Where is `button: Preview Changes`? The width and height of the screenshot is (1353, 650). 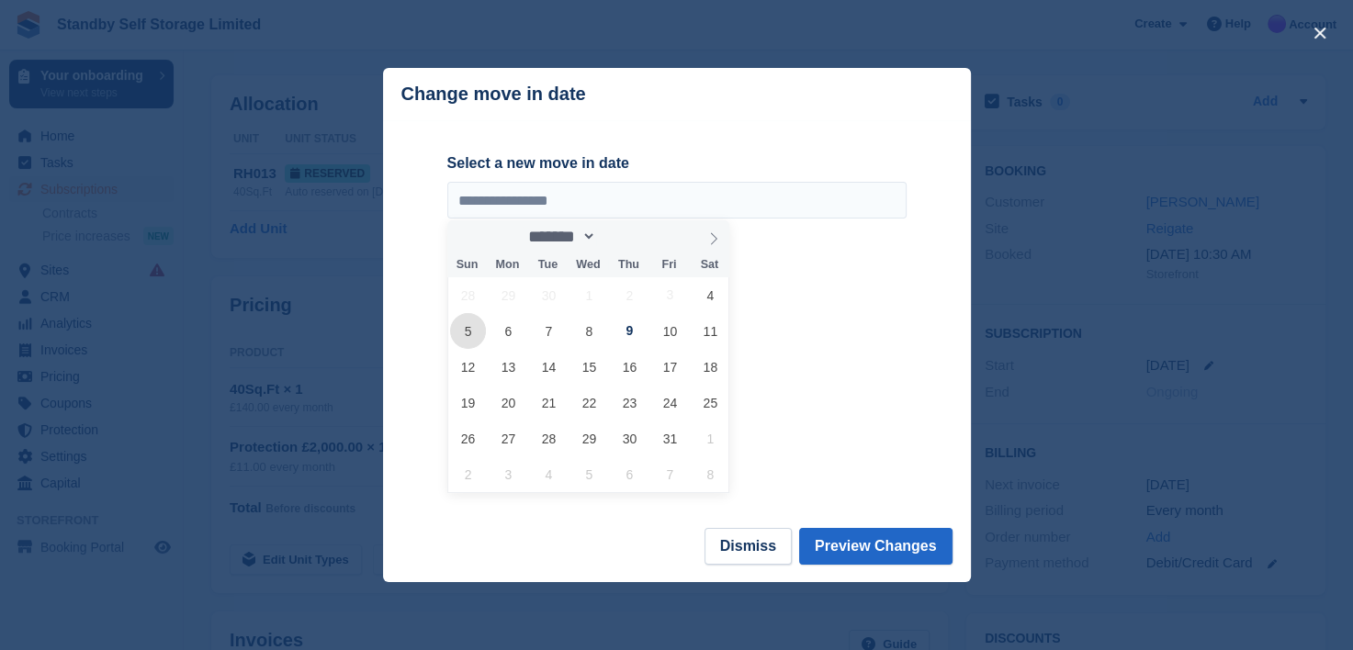
button: Preview Changes is located at coordinates (875, 547).